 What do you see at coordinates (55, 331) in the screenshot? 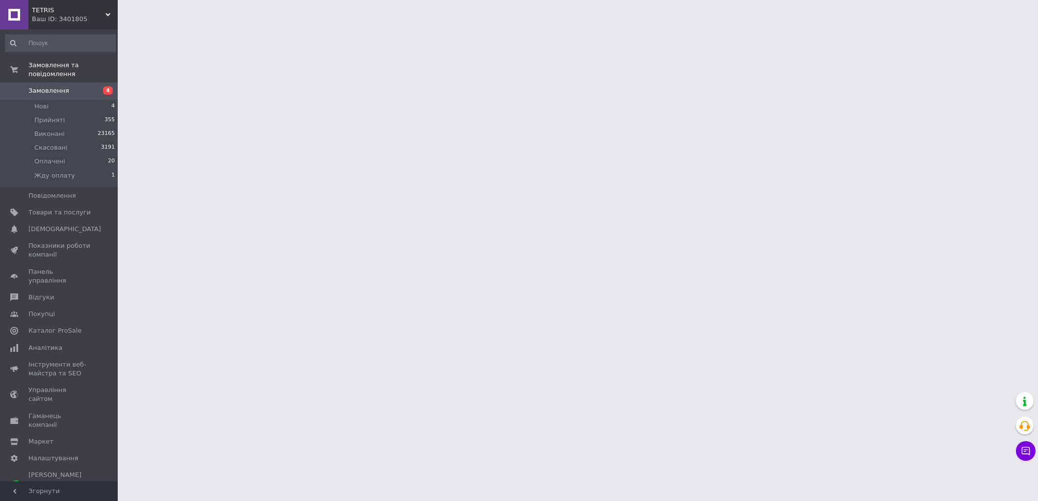
I see `span: Каталог ProSale` at bounding box center [55, 331].